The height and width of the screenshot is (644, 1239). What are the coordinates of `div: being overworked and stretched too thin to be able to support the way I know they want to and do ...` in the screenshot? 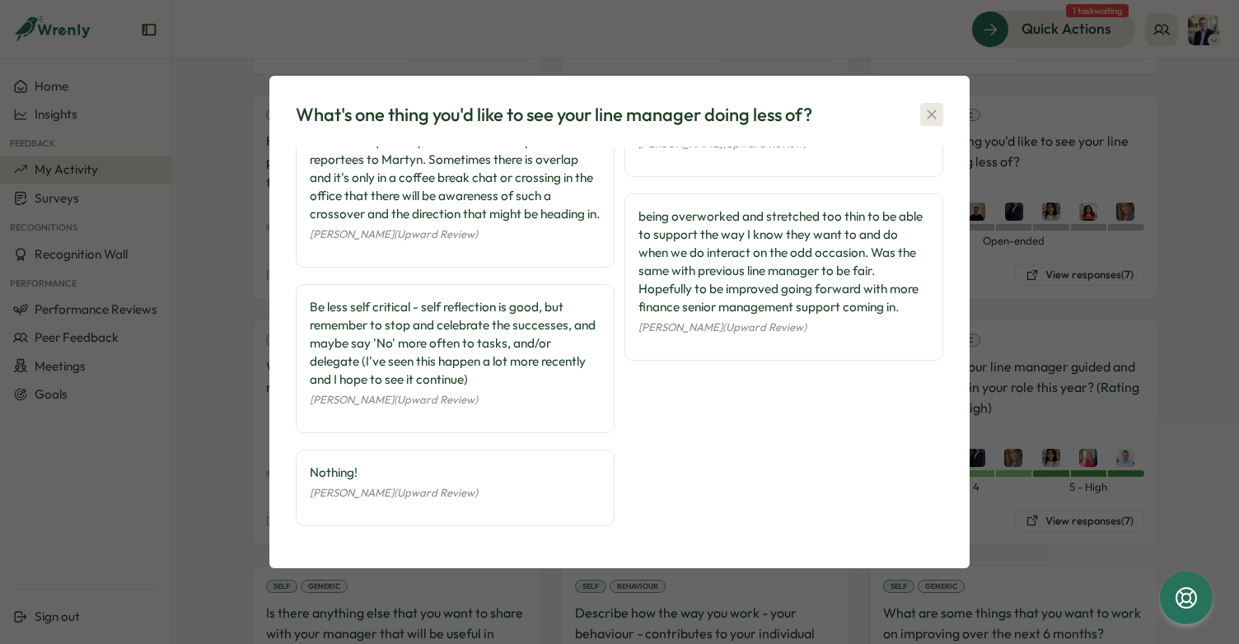 It's located at (783, 262).